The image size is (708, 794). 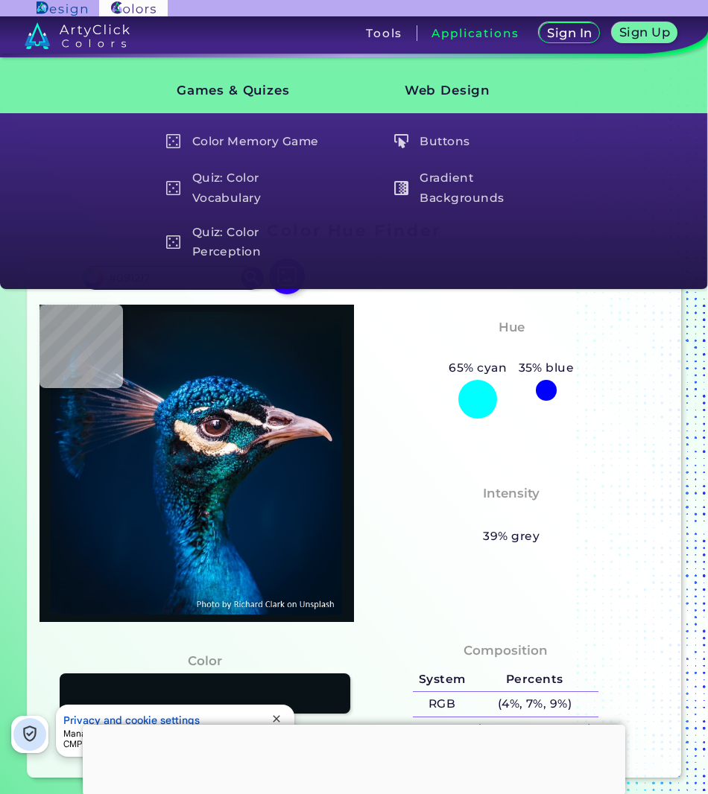 I want to click on h5: Gradient Backgrounds, so click(x=474, y=188).